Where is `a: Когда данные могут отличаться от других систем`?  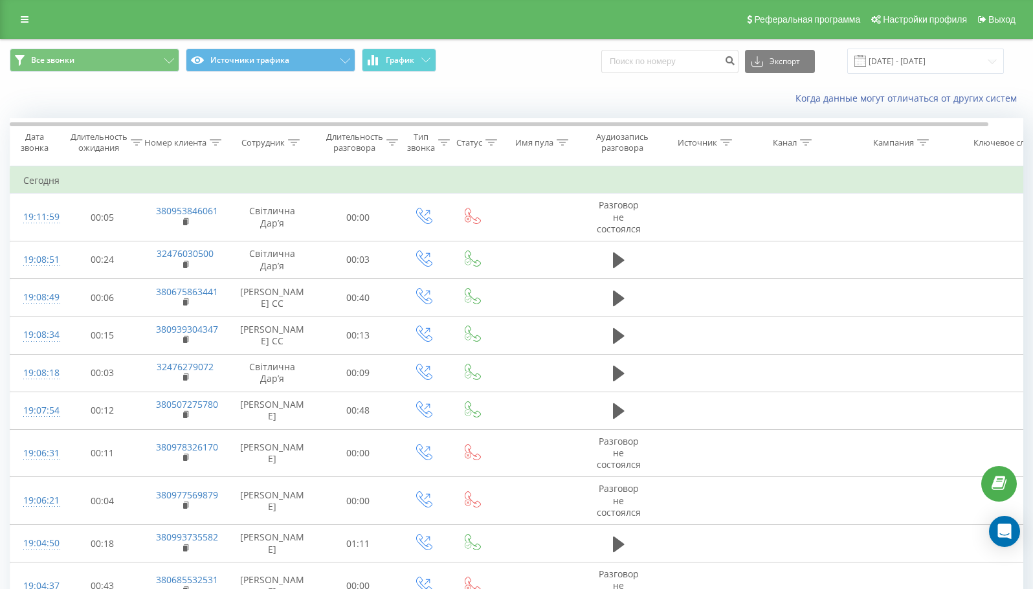 a: Когда данные могут отличаться от других систем is located at coordinates (910, 98).